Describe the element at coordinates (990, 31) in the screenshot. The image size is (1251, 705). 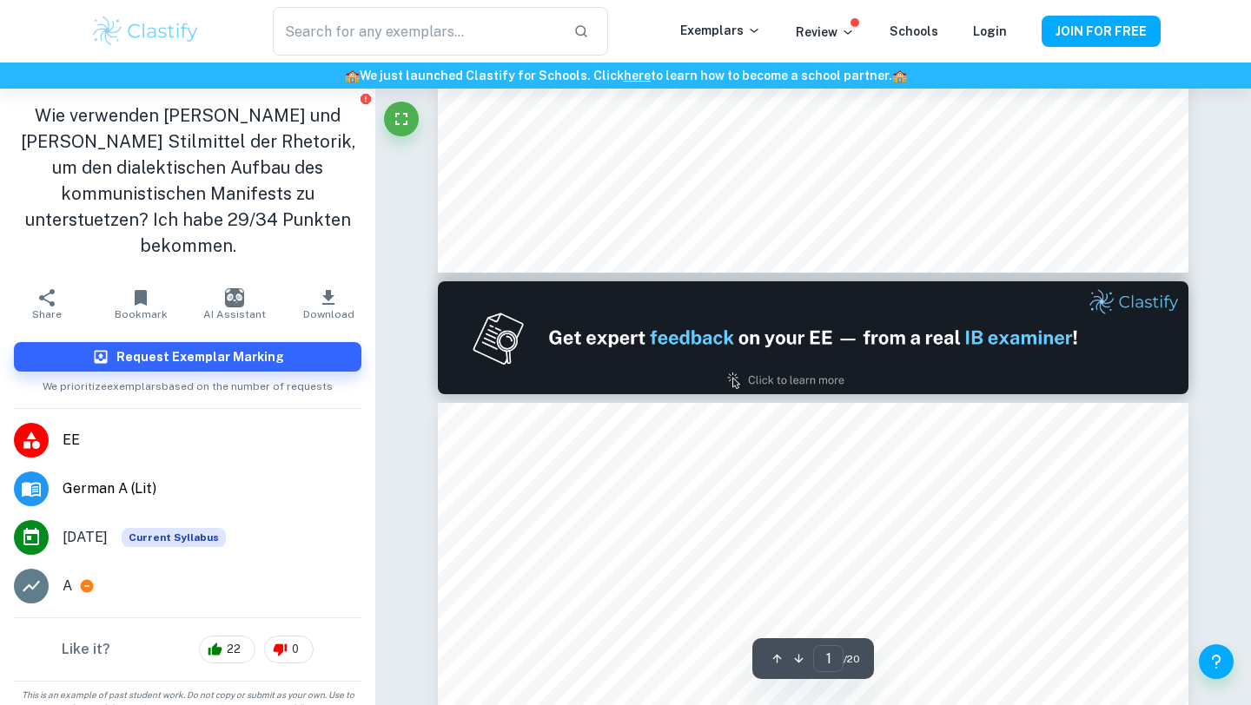
I see `a: Login` at that location.